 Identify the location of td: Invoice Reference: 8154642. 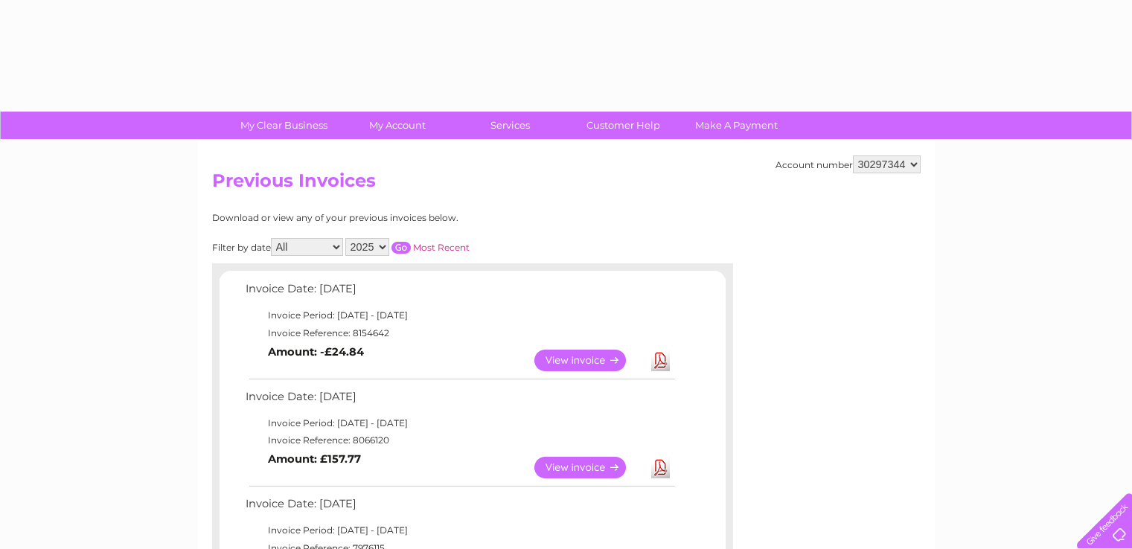
(459, 333).